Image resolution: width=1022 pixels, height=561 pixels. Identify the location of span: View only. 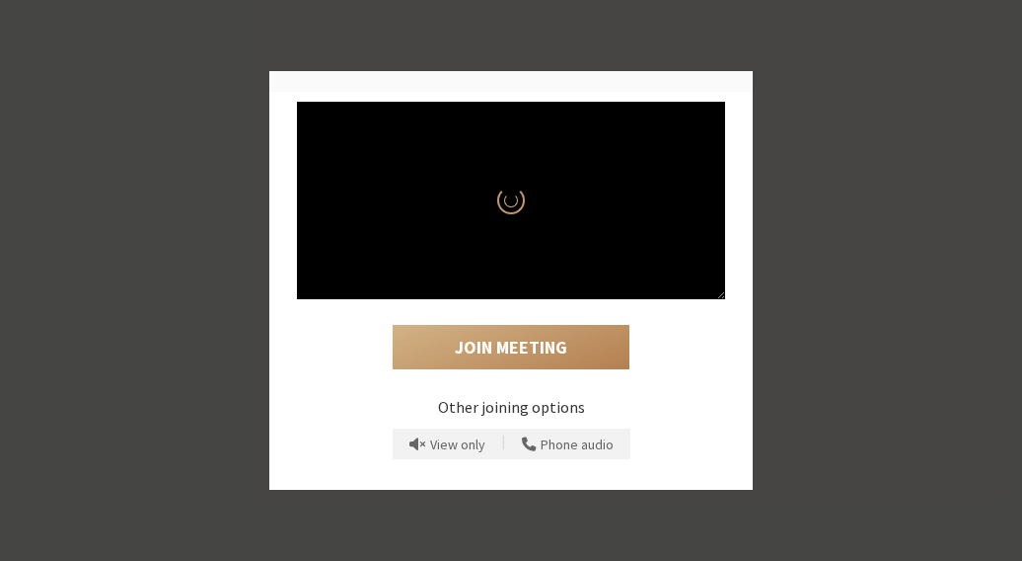
(458, 444).